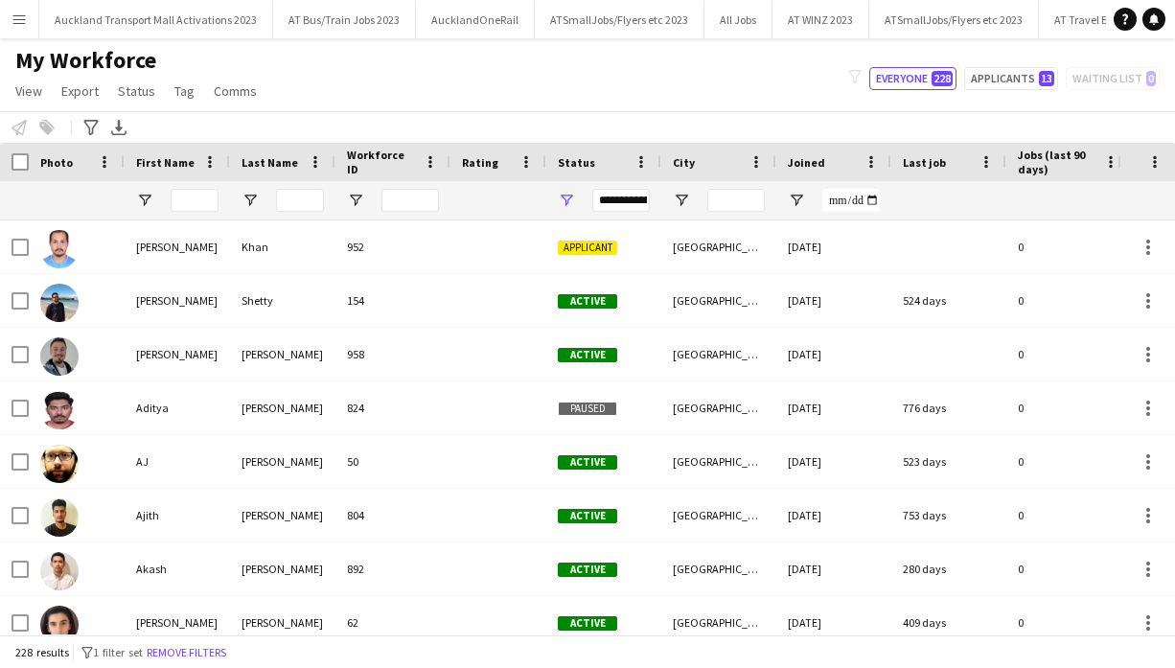 The image size is (1175, 668). I want to click on button: AT Travel Expos 2024, so click(1104, 19).